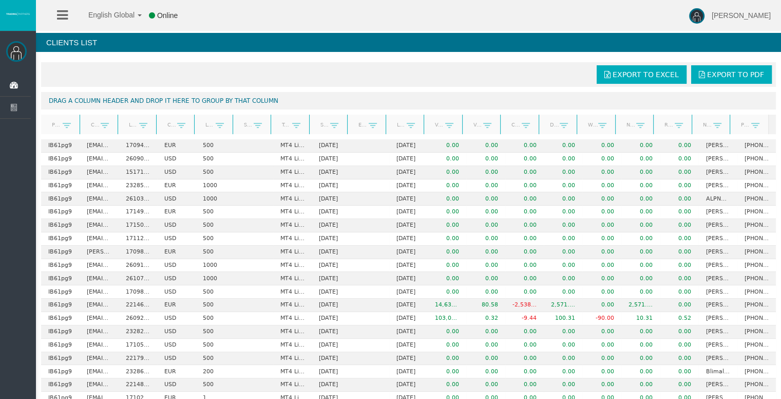 This screenshot has height=399, width=781. Describe the element at coordinates (602, 319) in the screenshot. I see `td: -90.00` at that location.